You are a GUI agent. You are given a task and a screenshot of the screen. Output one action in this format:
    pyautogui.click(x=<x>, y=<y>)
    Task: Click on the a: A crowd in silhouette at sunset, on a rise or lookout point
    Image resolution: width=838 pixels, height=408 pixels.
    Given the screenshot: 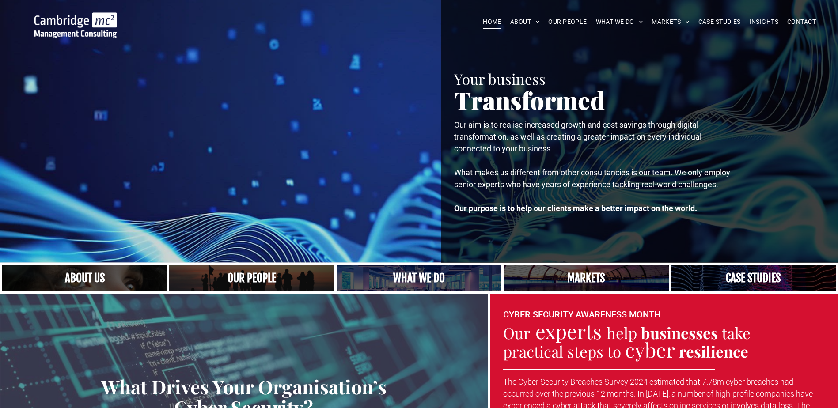 What is the action you would take?
    pyautogui.click(x=251, y=278)
    